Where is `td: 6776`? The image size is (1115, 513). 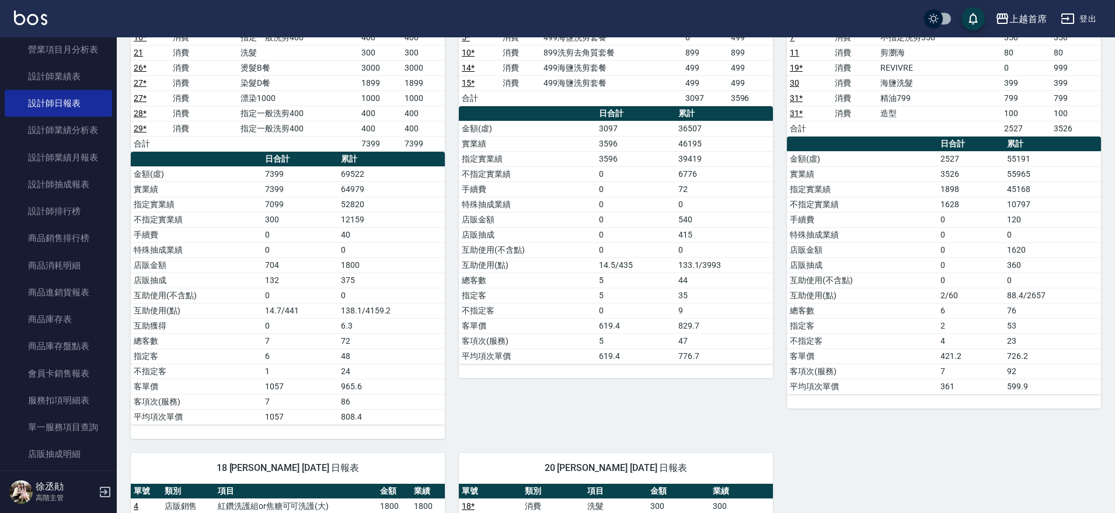 td: 6776 is located at coordinates (724, 174).